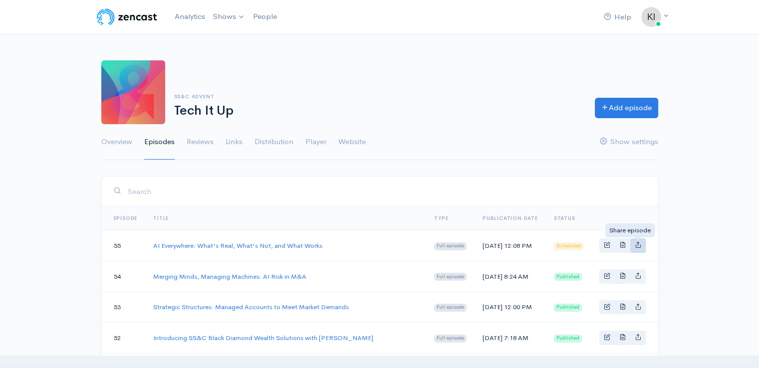  What do you see at coordinates (127, 17) in the screenshot?
I see `img: ZenCast Logo` at bounding box center [127, 17].